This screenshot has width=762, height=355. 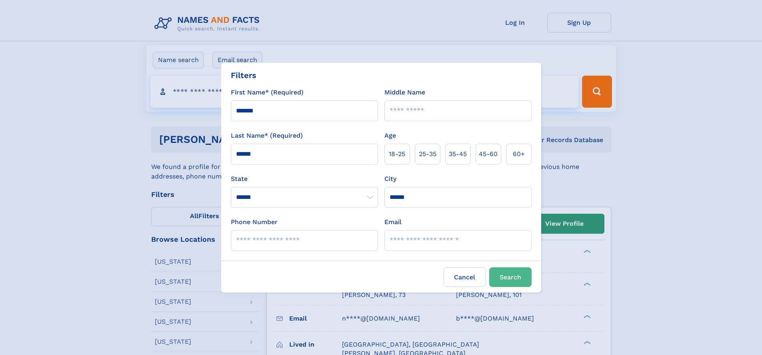 What do you see at coordinates (244, 75) in the screenshot?
I see `div: Filters` at bounding box center [244, 75].